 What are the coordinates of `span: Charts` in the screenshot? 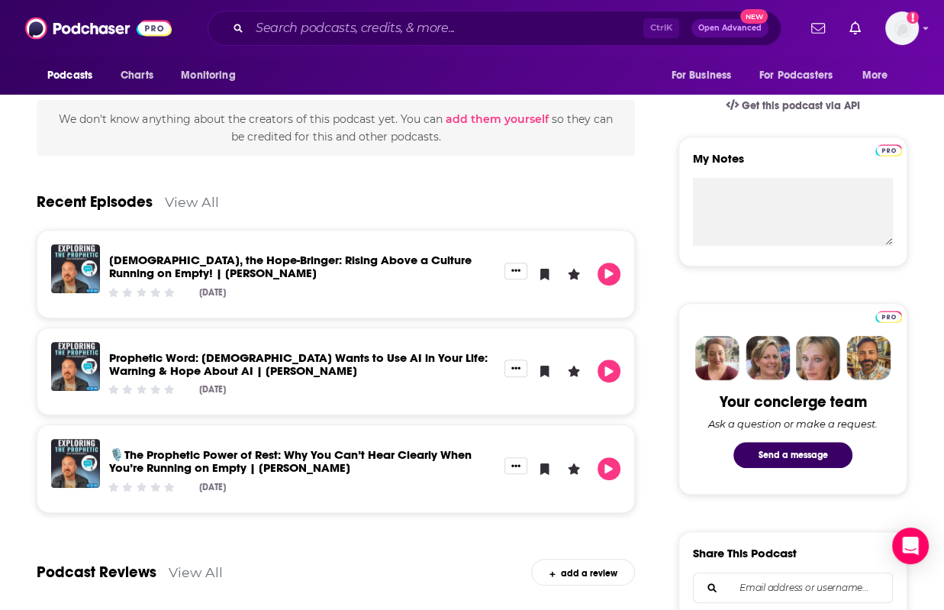 It's located at (137, 76).